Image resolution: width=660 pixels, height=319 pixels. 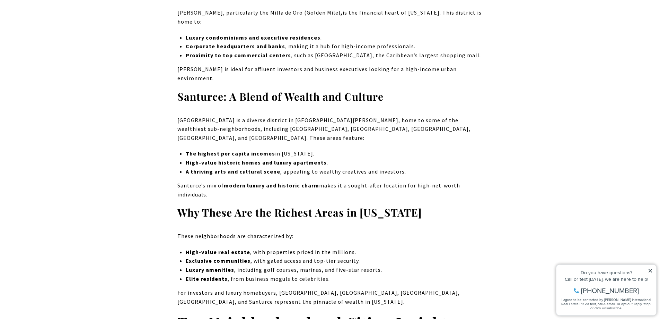 What do you see at coordinates (334, 252) in the screenshot?
I see `li: , with properties priced in the millions.` at bounding box center [334, 252].